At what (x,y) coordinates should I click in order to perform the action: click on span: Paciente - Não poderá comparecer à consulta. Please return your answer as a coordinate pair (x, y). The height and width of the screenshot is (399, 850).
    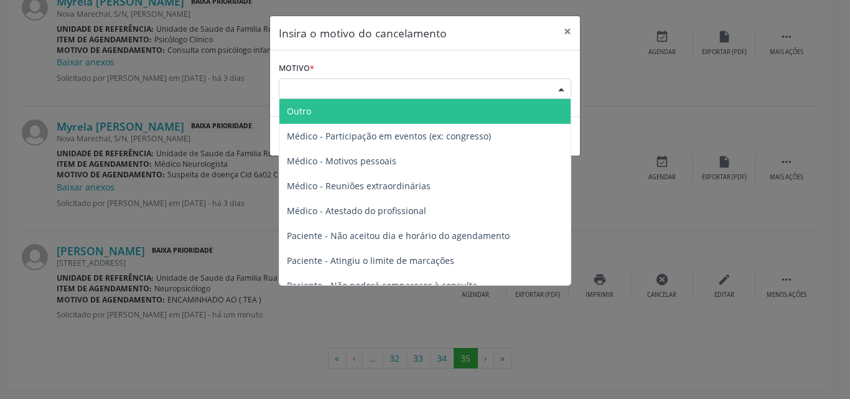
    Looking at the image, I should click on (382, 285).